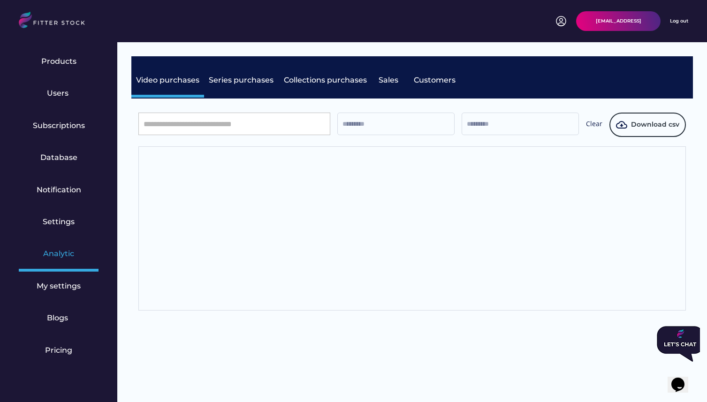  What do you see at coordinates (23, 22) in the screenshot?
I see `div: CloseChat attention grabber` at bounding box center [23, 22].